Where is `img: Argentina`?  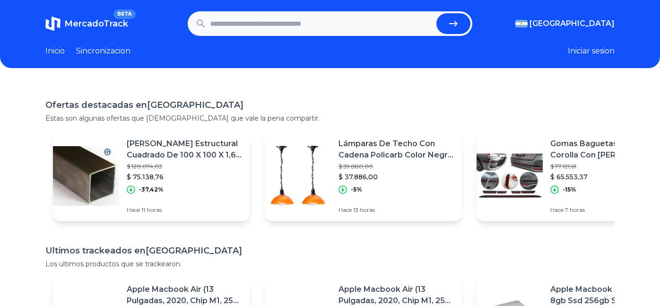
img: Argentina is located at coordinates (521, 24).